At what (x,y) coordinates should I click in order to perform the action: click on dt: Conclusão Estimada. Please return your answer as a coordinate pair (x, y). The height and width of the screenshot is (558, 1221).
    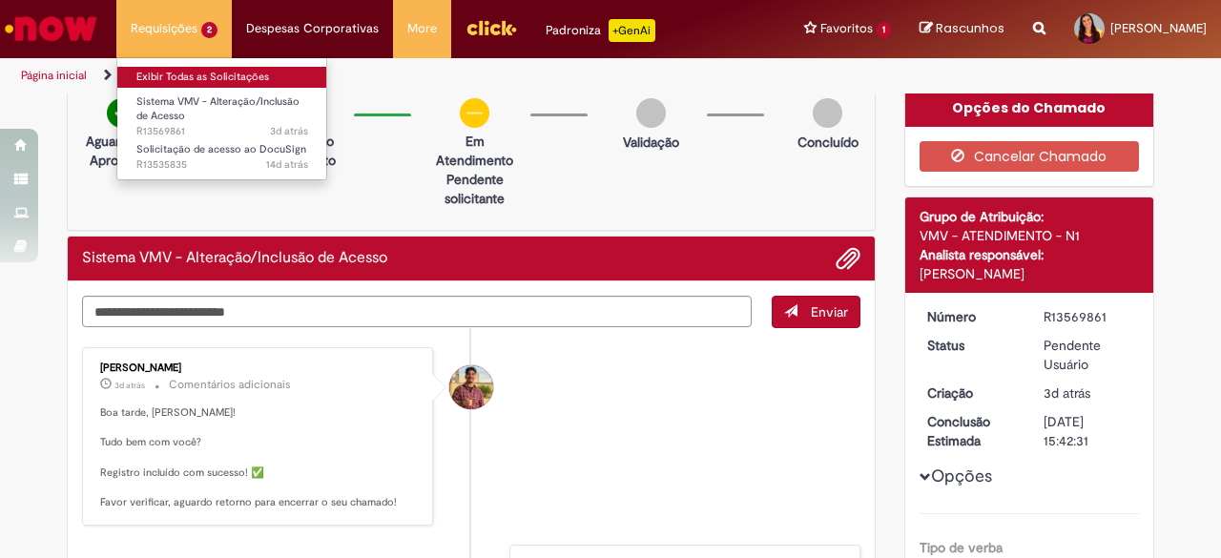
    Looking at the image, I should click on (971, 431).